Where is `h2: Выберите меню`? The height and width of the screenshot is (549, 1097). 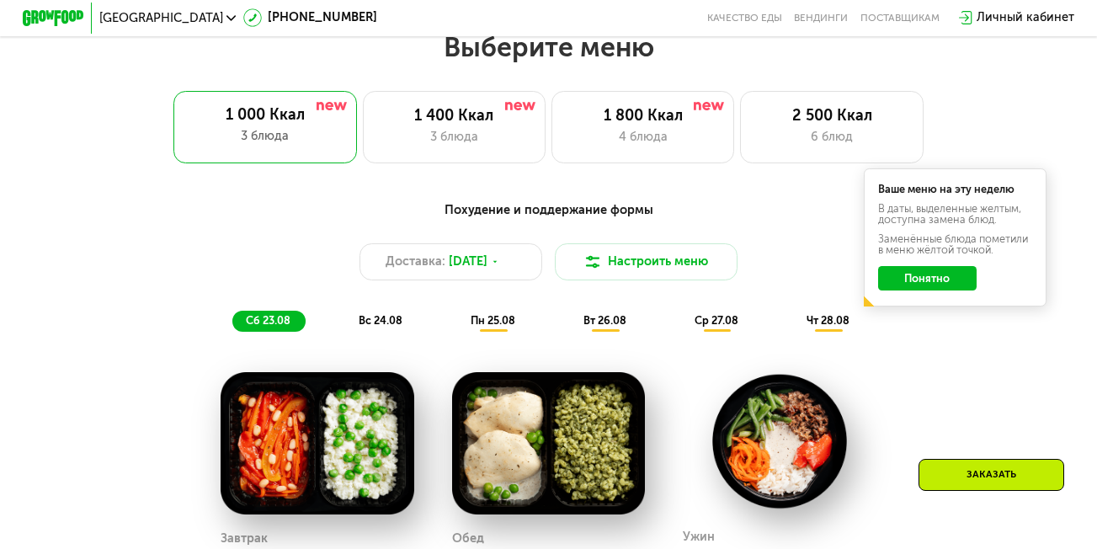
h2: Выберите меню is located at coordinates (548, 47).